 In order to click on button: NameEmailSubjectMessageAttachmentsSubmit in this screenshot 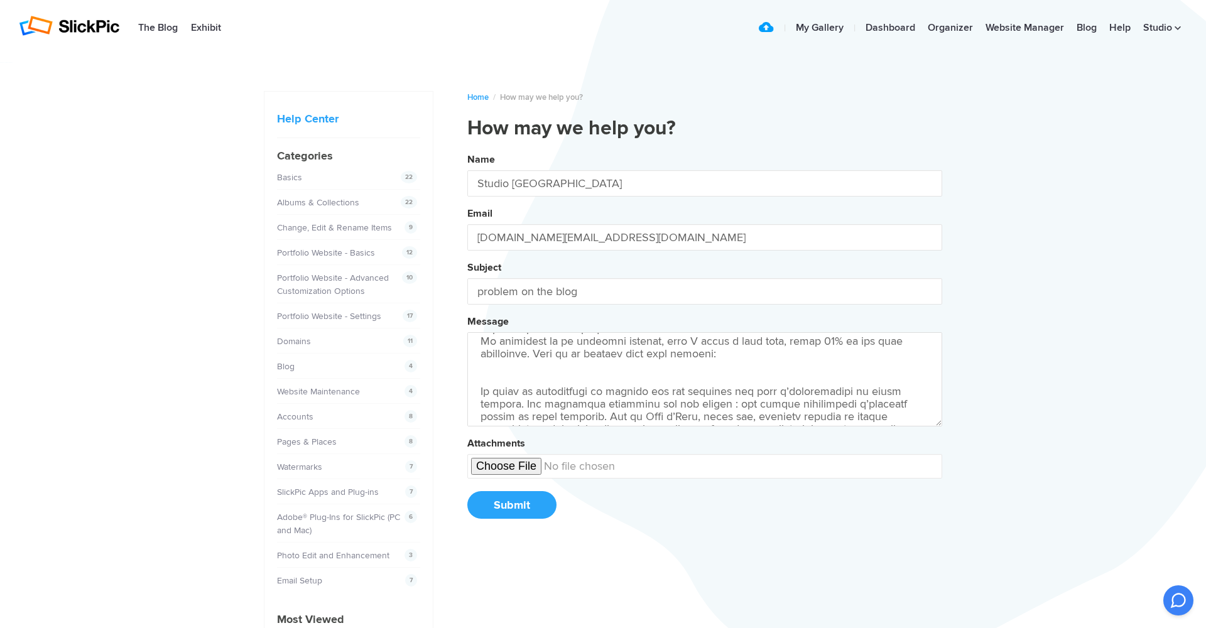, I will do `click(705, 341)`.